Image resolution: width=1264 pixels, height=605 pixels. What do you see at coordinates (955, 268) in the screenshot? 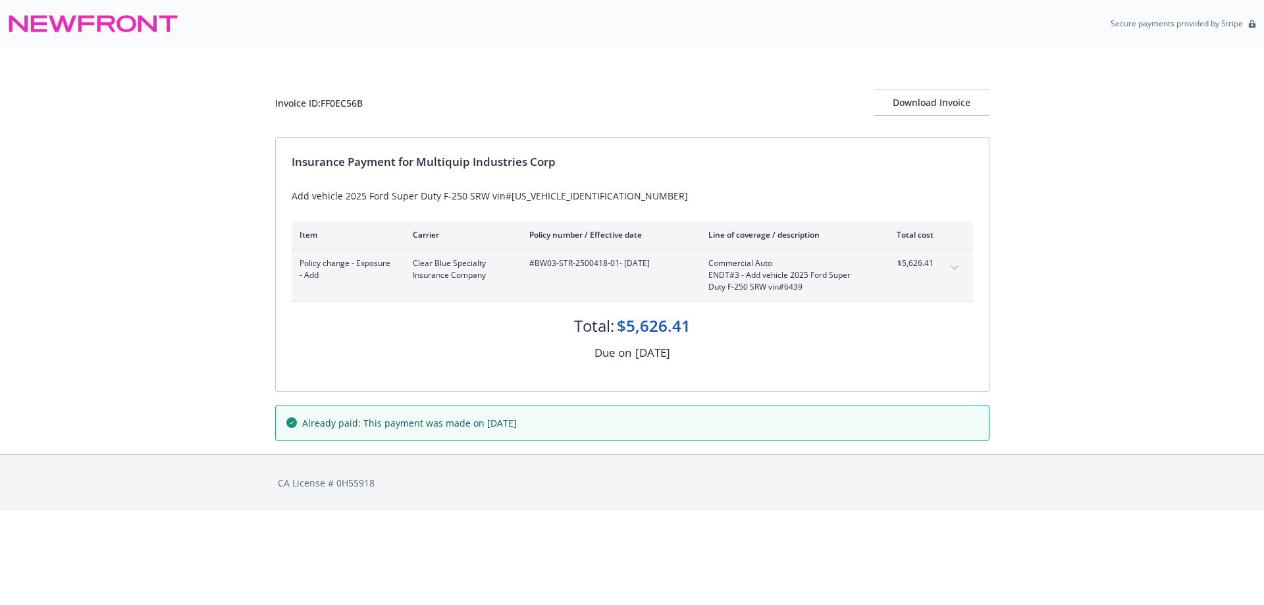
I see `button: expand content` at bounding box center [955, 268].